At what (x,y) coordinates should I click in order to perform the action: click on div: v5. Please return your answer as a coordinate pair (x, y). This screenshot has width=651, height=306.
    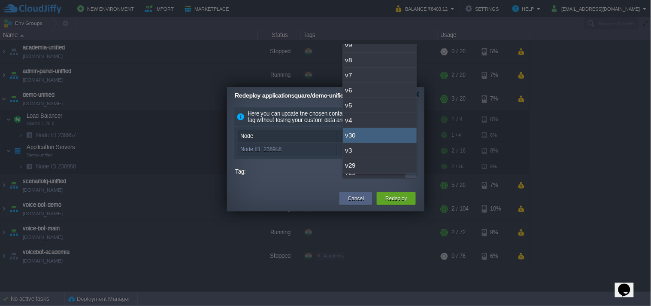
    Looking at the image, I should click on (380, 105).